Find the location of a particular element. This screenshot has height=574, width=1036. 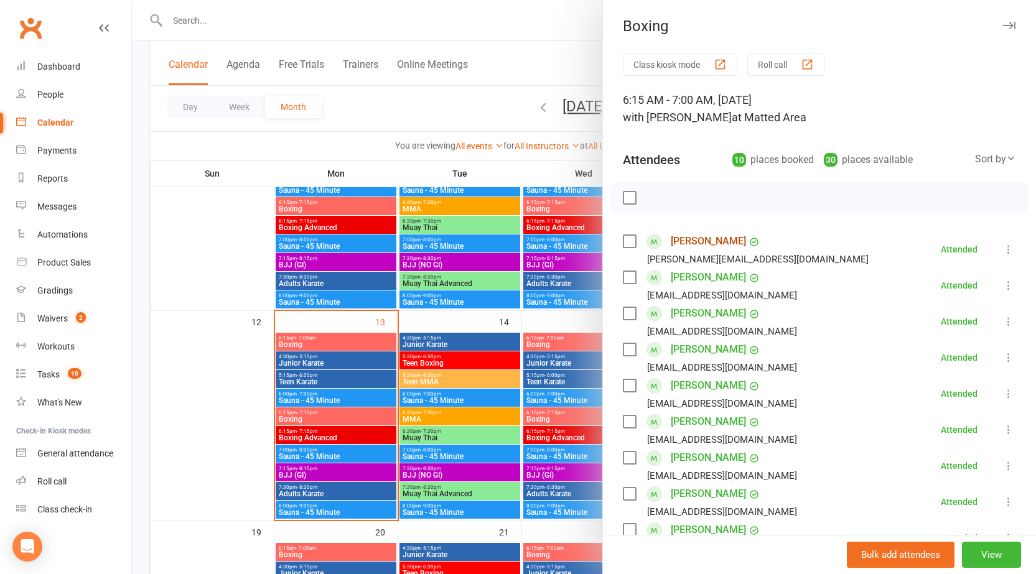

a: Clubworx is located at coordinates (30, 28).